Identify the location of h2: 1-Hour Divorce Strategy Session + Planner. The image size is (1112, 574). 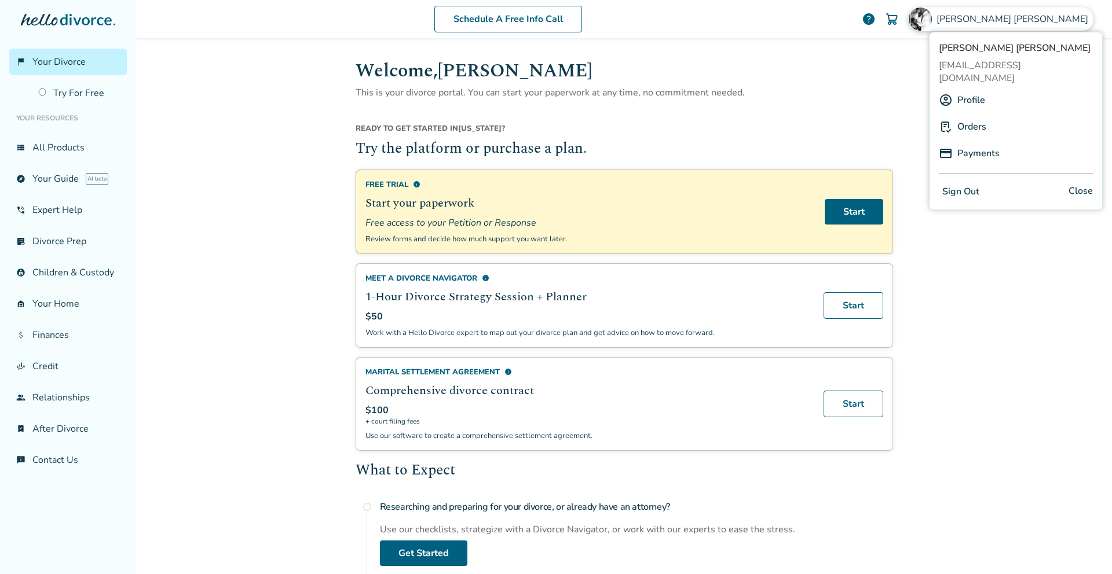
(587, 297).